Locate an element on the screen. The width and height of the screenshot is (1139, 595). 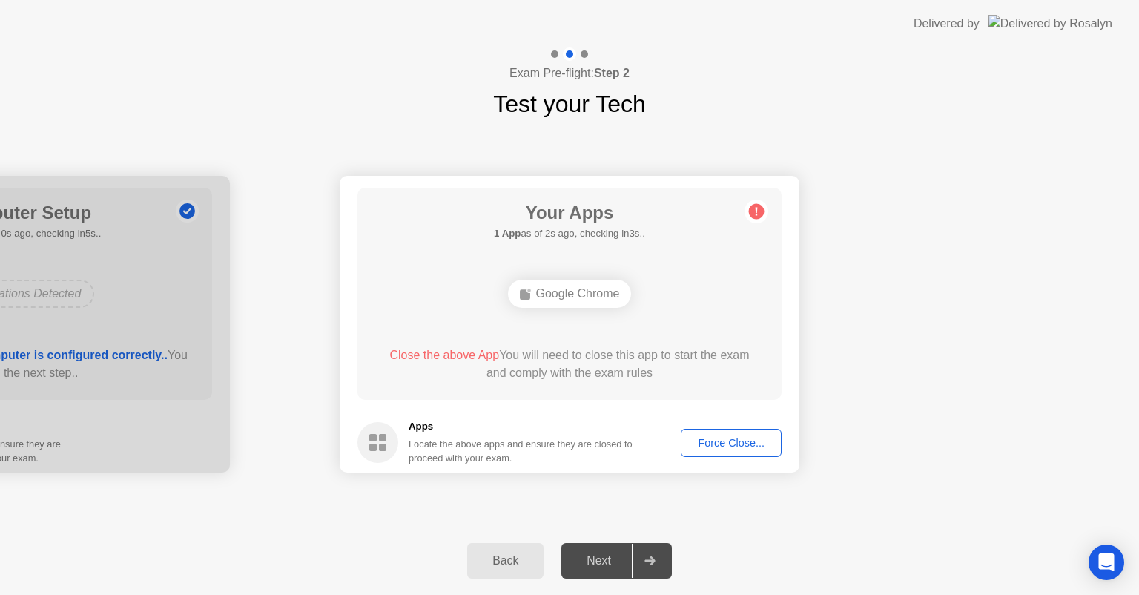
span: Close the above App is located at coordinates (444, 355).